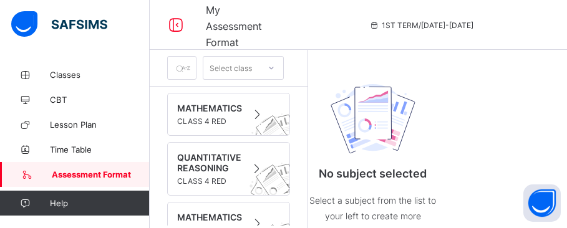 The height and width of the screenshot is (228, 567). I want to click on span: Lesson Plan, so click(100, 125).